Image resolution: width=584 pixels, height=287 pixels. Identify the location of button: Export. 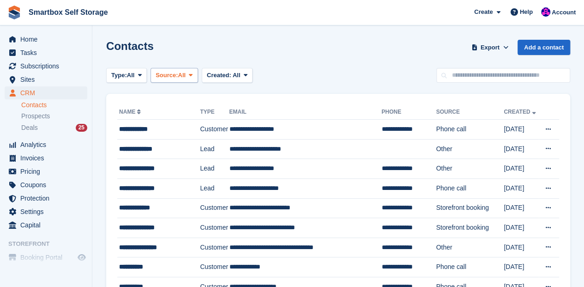
(490, 47).